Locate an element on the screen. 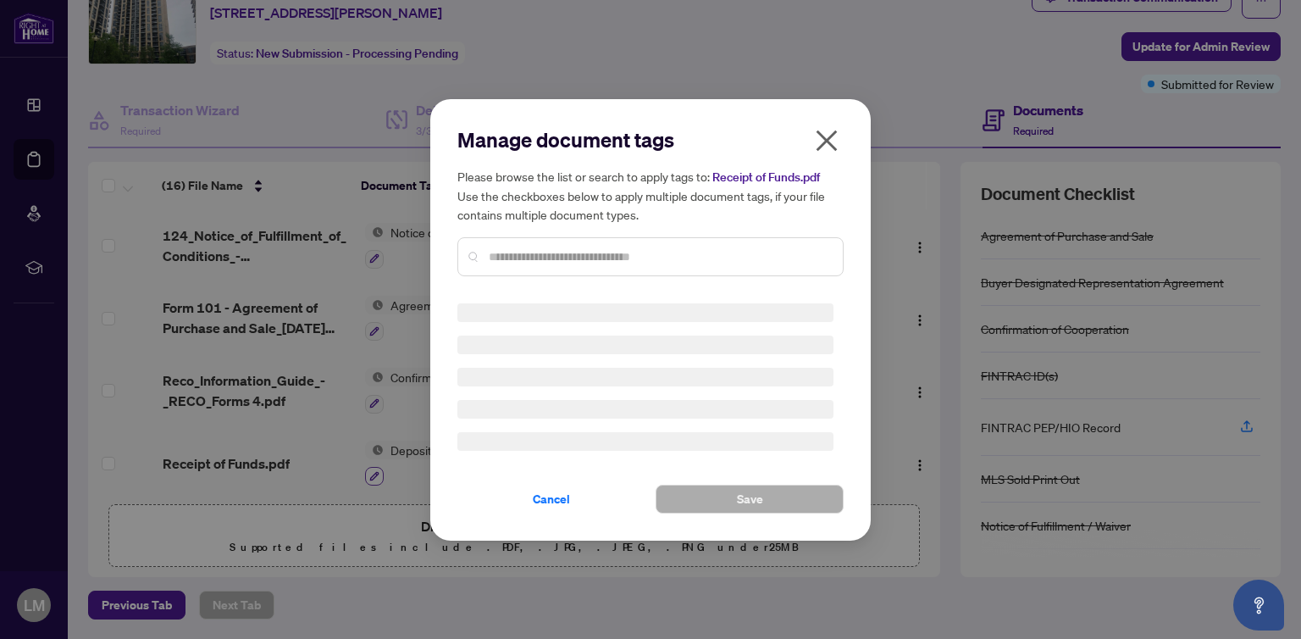 This screenshot has width=1301, height=639. span: Cancel is located at coordinates (552, 499).